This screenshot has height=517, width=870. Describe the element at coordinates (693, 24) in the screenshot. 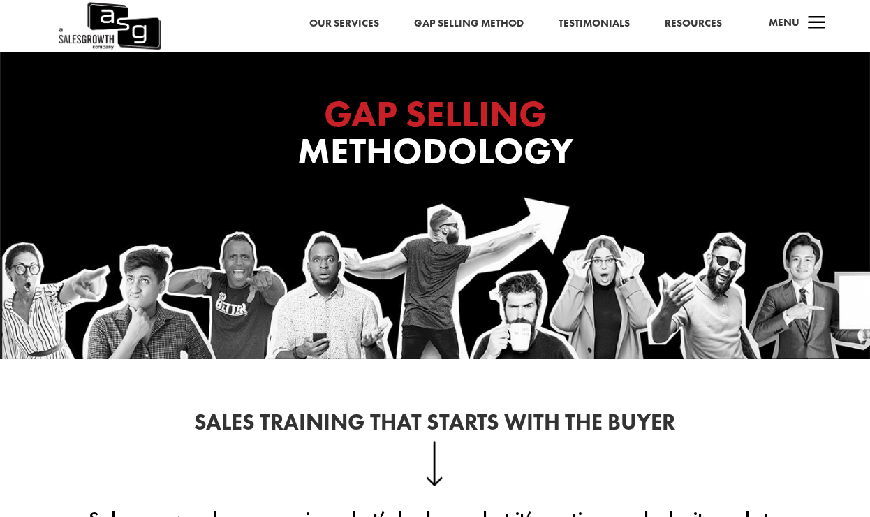

I see `a: Resources` at that location.